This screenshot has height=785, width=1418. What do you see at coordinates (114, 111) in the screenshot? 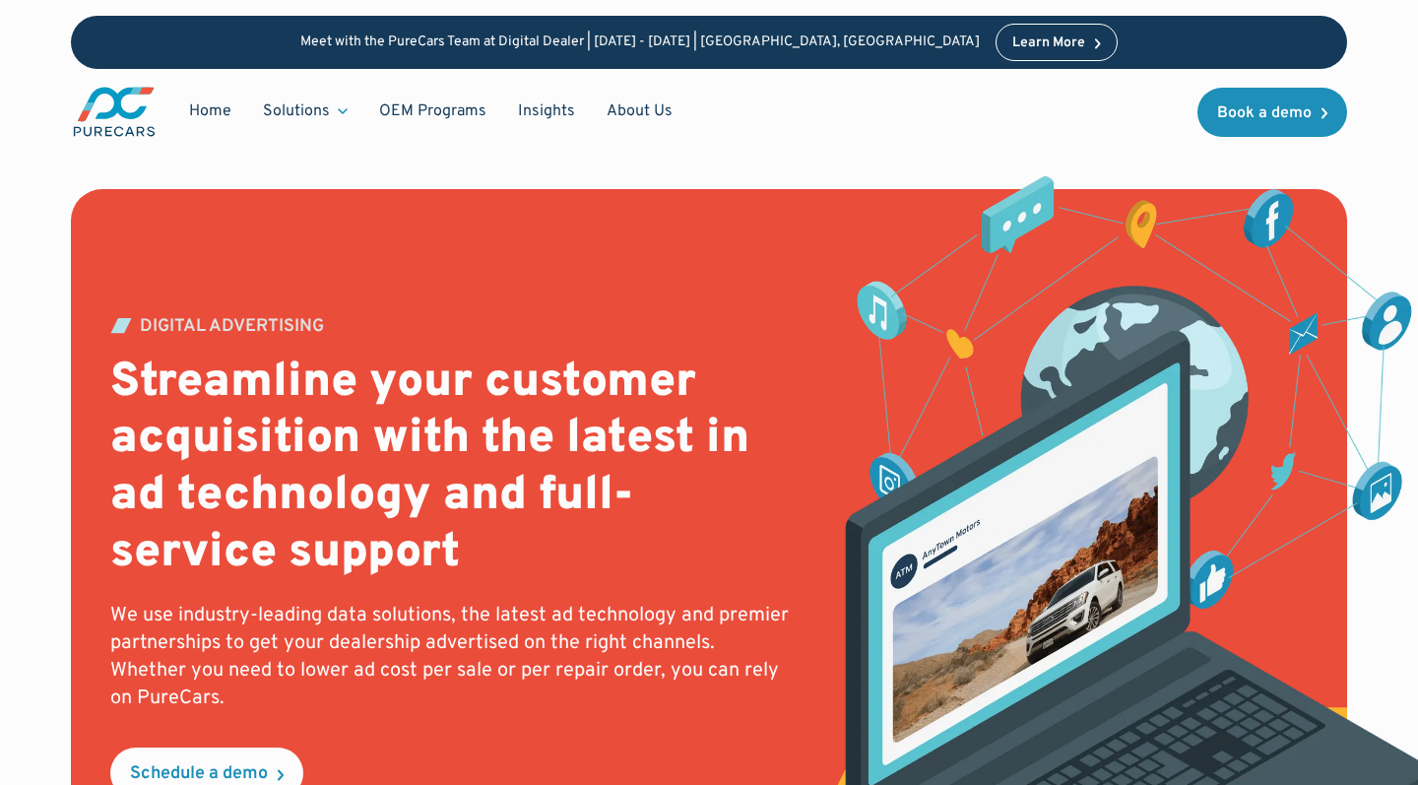
I see `img: purecars logo` at bounding box center [114, 111].